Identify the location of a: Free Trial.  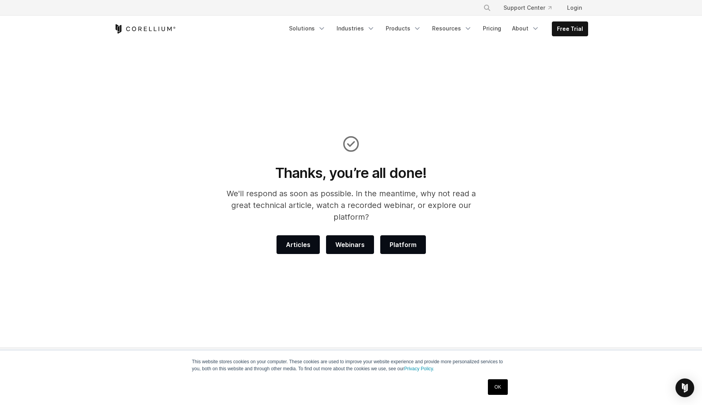
(570, 29).